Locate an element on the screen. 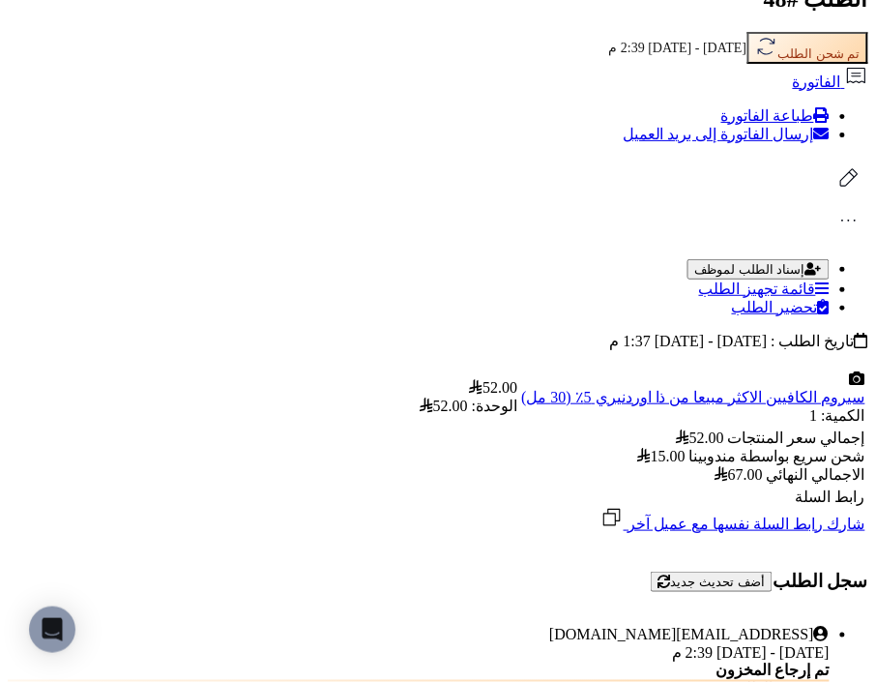  button: تم شحن الطلب is located at coordinates (807, 47).